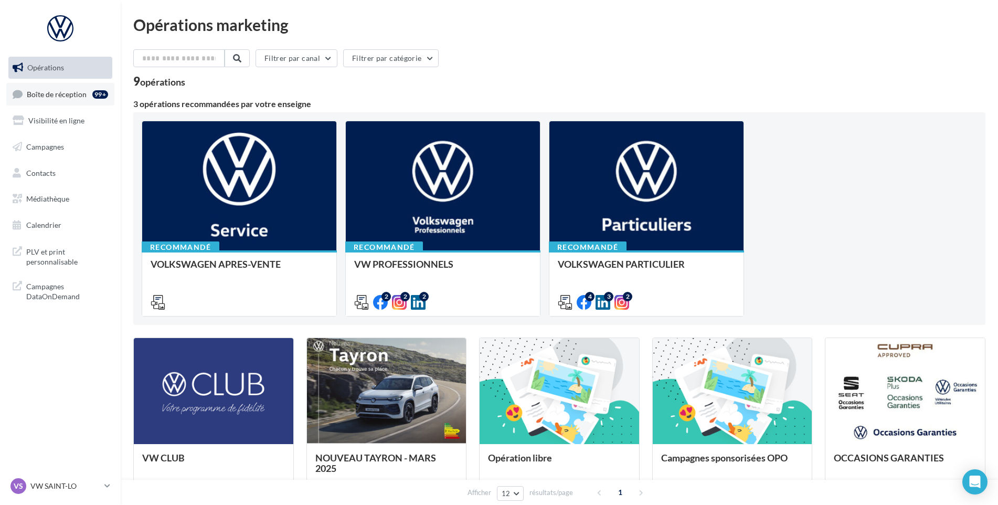 This screenshot has width=998, height=505. I want to click on div: 9, so click(159, 81).